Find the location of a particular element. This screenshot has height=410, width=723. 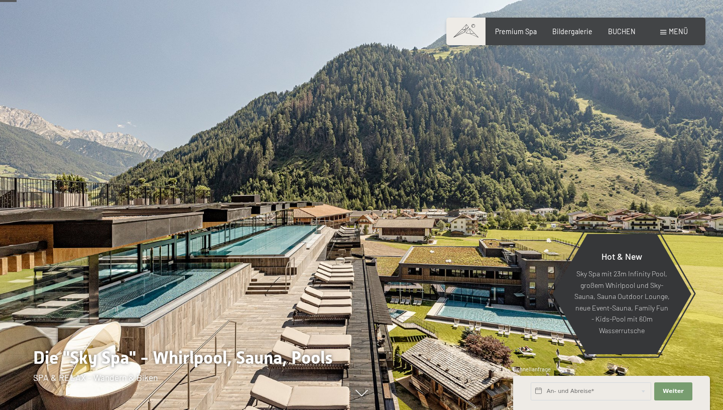

a: Hot & New Sky Spa mit 23m Infinity Pool, großem Whirlpool und Sky-Sauna, Sauna Outdoor Lounge, ne... is located at coordinates (622, 294).